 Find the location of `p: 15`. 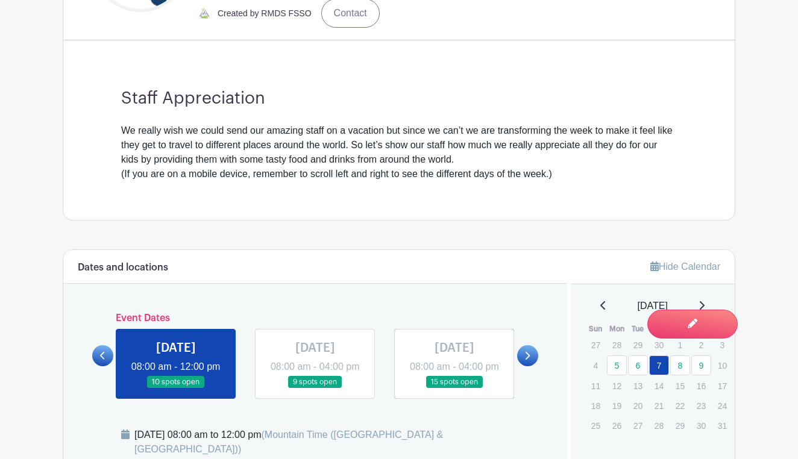

p: 15 is located at coordinates (679, 386).